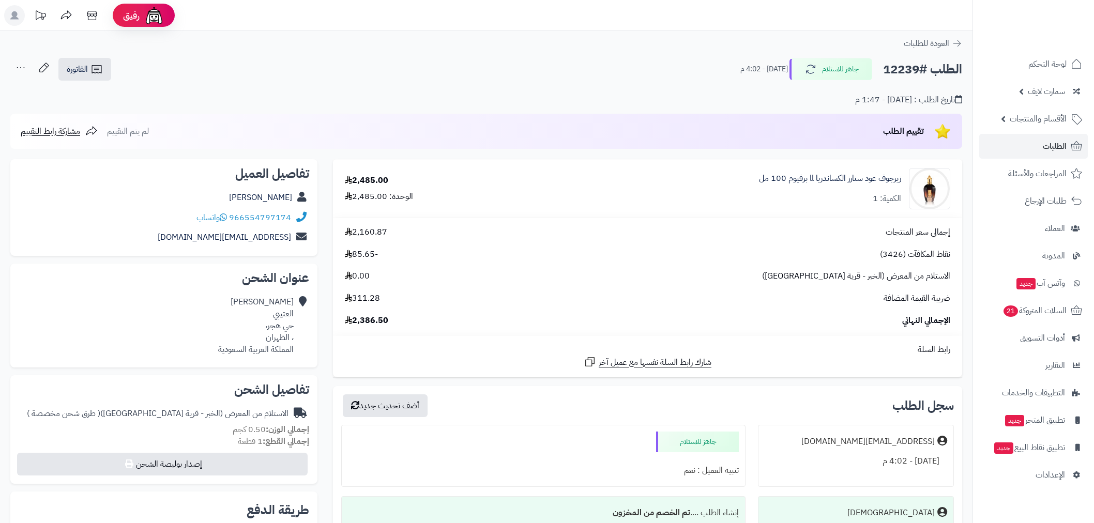  What do you see at coordinates (1054, 256) in the screenshot?
I see `span: المدونة` at bounding box center [1054, 256].